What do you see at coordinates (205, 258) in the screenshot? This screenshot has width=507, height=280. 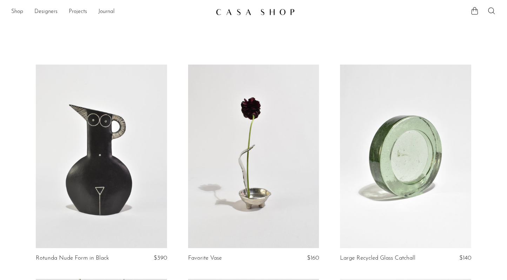 I see `a: Favorite Vase` at bounding box center [205, 258].